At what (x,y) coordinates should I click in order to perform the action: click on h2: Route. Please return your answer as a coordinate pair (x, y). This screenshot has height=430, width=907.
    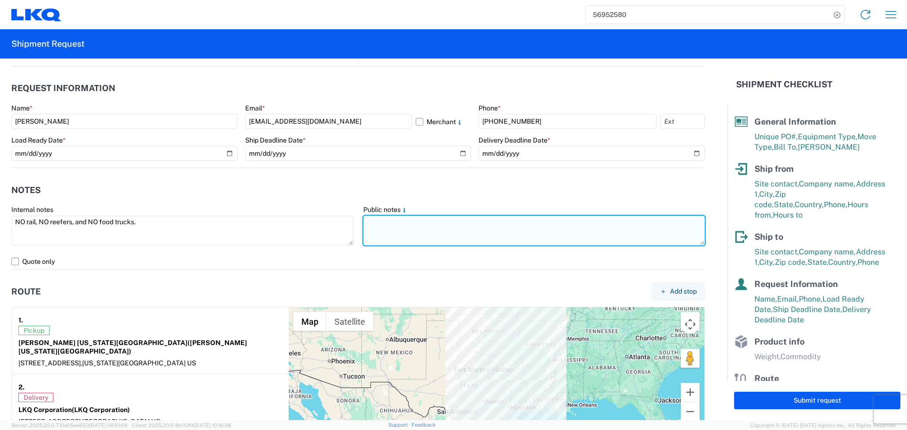
    Looking at the image, I should click on (26, 292).